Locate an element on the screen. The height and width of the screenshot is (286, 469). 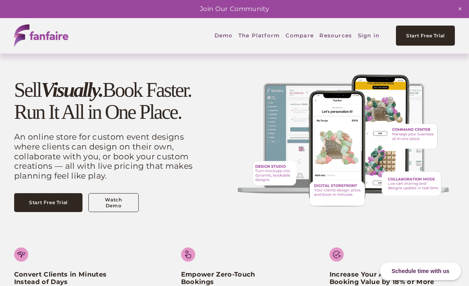
a: Watch Demo is located at coordinates (113, 202).